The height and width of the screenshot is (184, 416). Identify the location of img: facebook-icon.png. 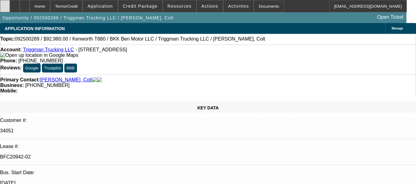
(94, 80).